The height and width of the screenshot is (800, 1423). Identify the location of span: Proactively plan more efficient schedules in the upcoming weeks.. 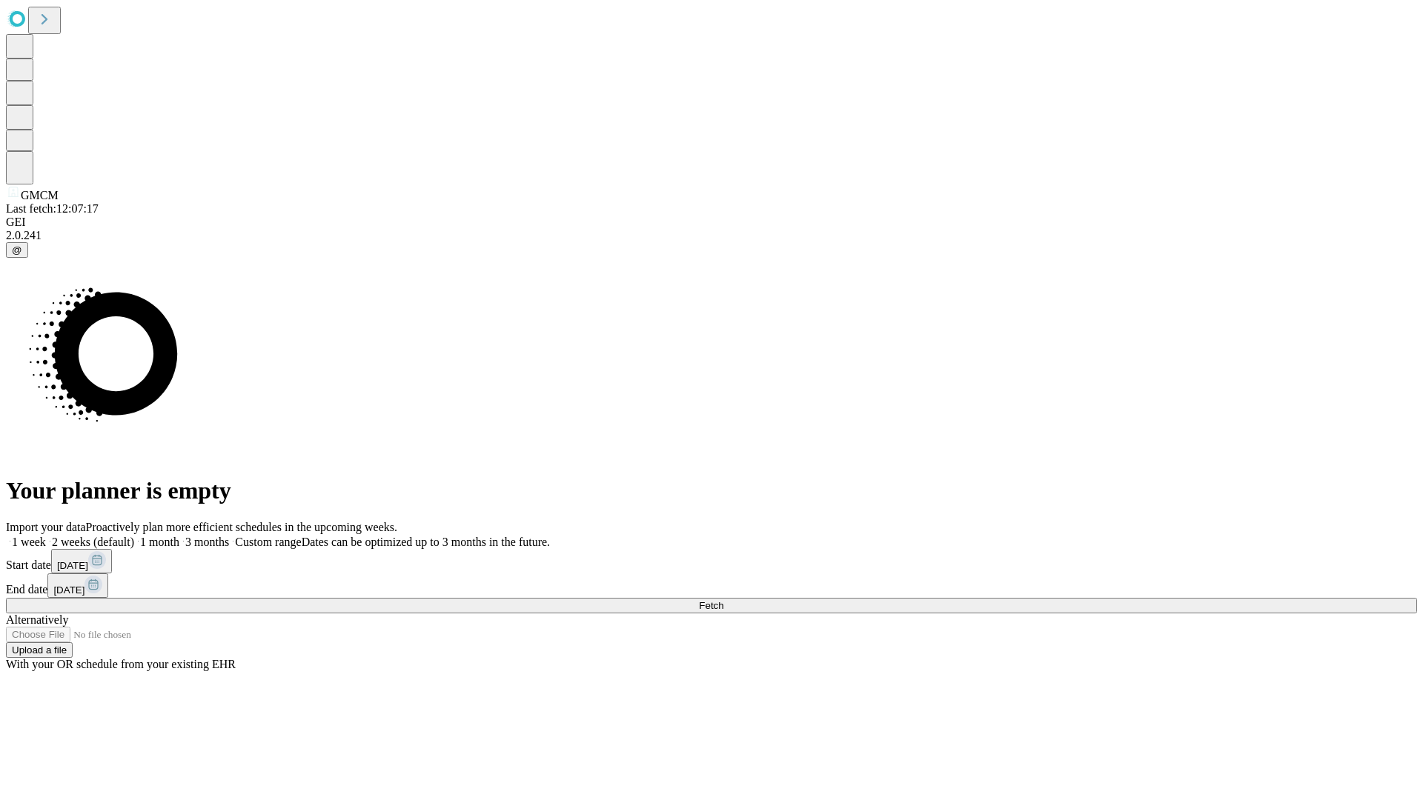
(242, 527).